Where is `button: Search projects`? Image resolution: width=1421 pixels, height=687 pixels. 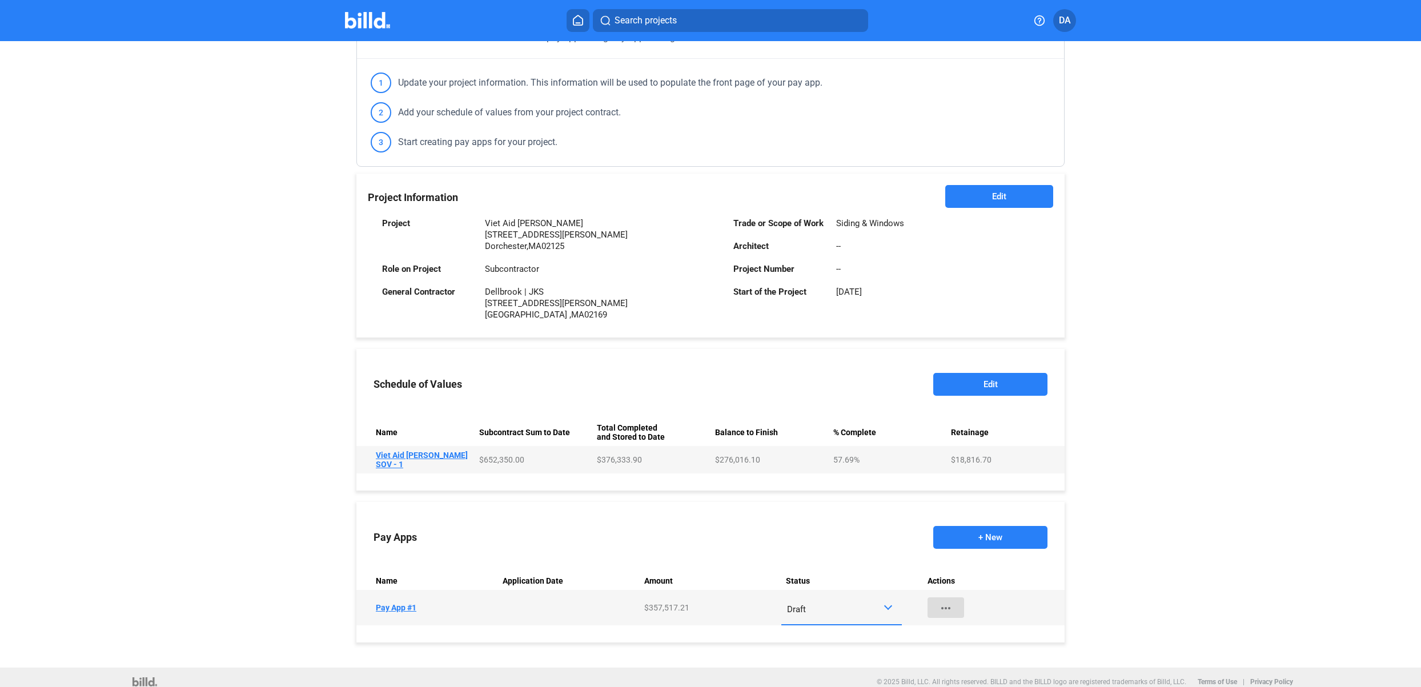
button: Search projects is located at coordinates (730, 21).